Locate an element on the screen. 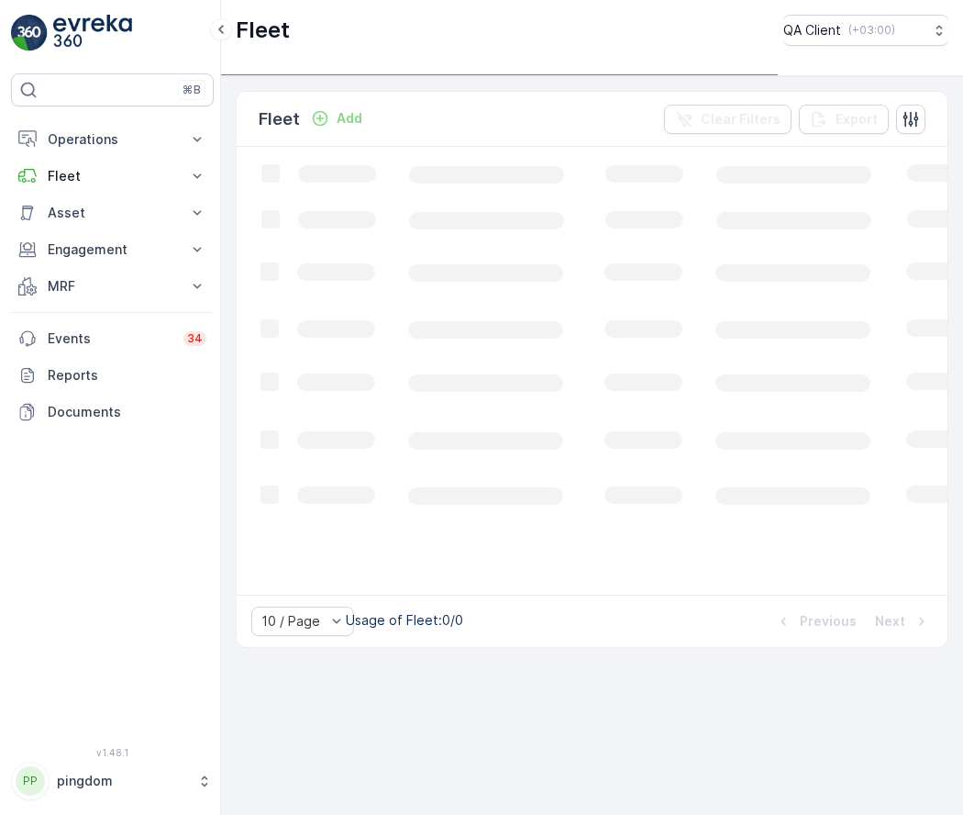  button: Add is located at coordinates (337, 118).